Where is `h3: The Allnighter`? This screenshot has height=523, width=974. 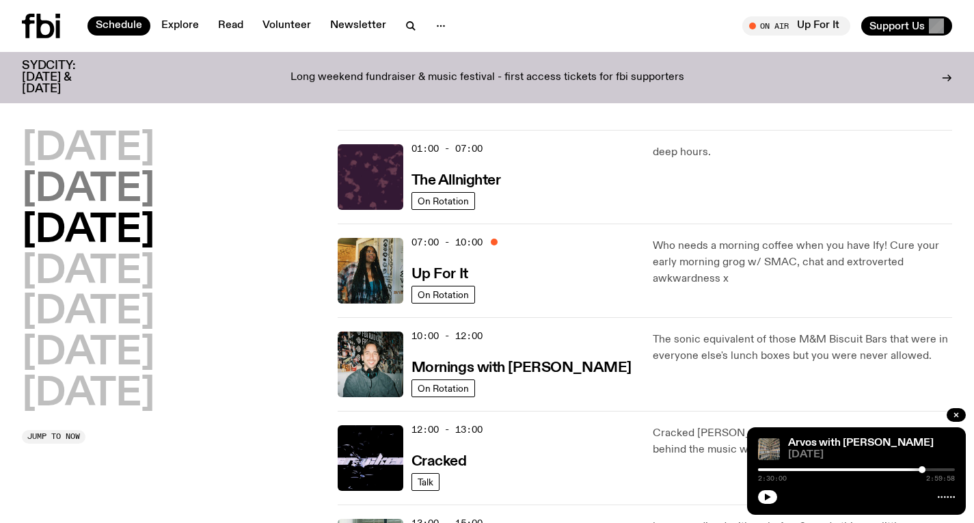 h3: The Allnighter is located at coordinates (456, 180).